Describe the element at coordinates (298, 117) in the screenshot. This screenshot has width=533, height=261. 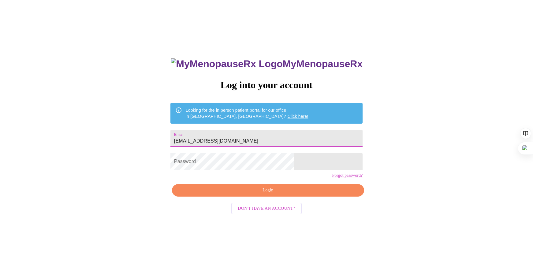
I see `a: Click here!` at that location.